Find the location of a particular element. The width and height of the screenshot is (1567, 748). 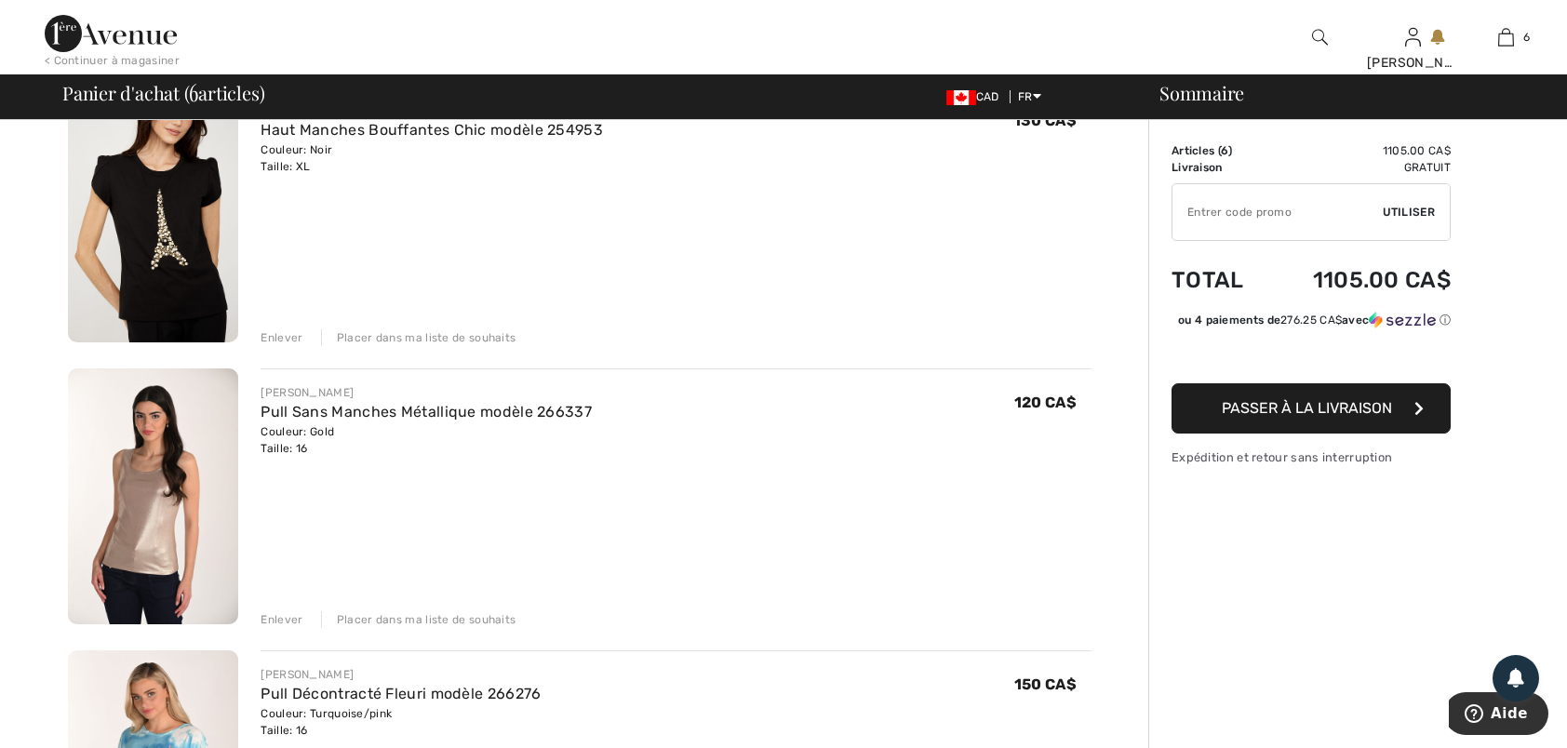

img: recherche is located at coordinates (1319, 37).